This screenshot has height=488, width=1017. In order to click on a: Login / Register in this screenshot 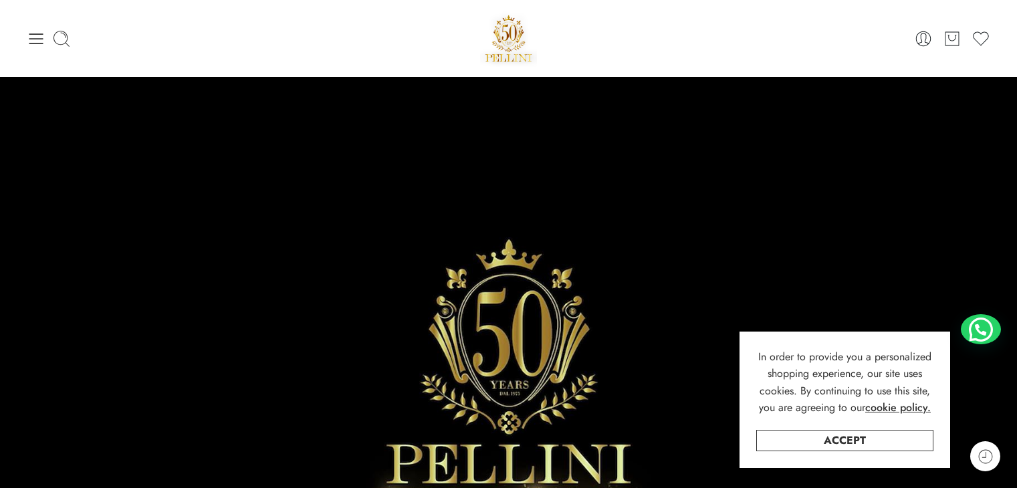, I will do `click(924, 39)`.